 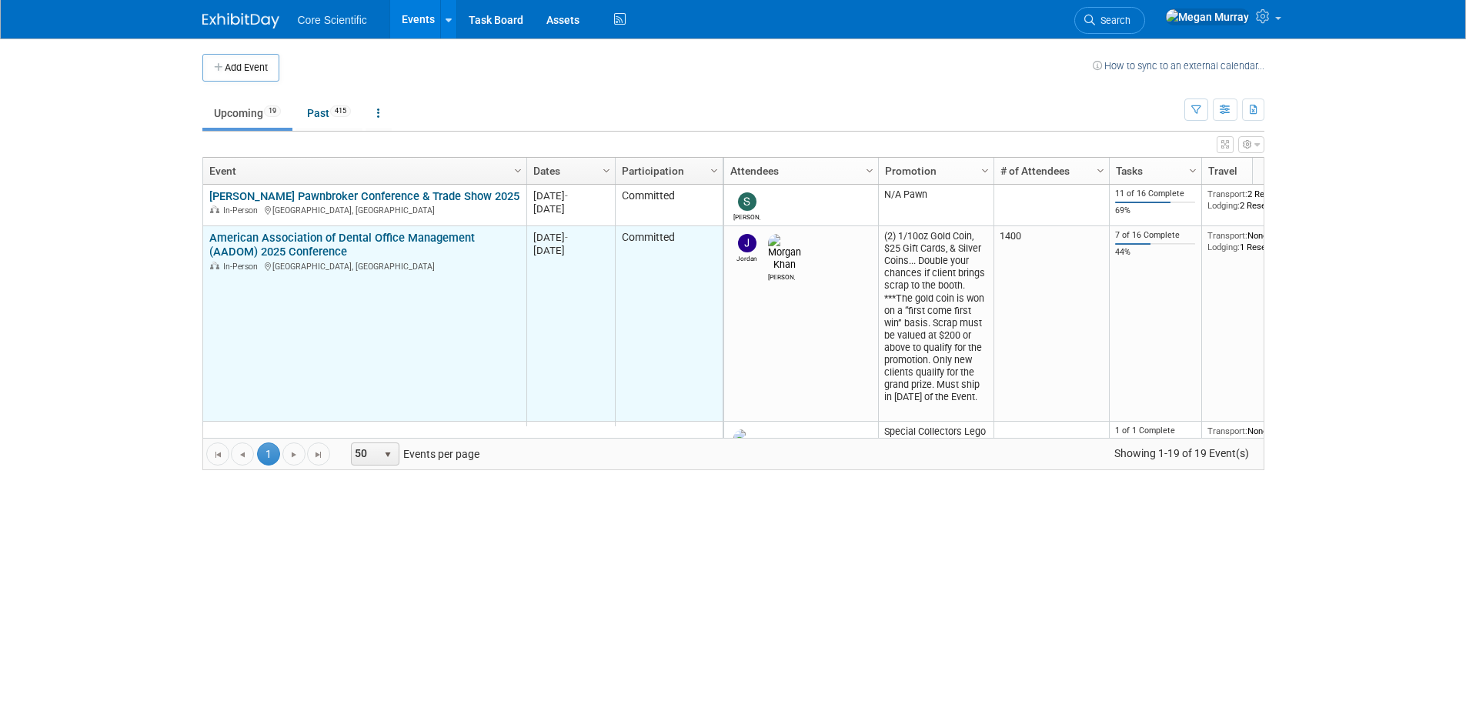 I want to click on span: Go to the previous page, so click(x=242, y=455).